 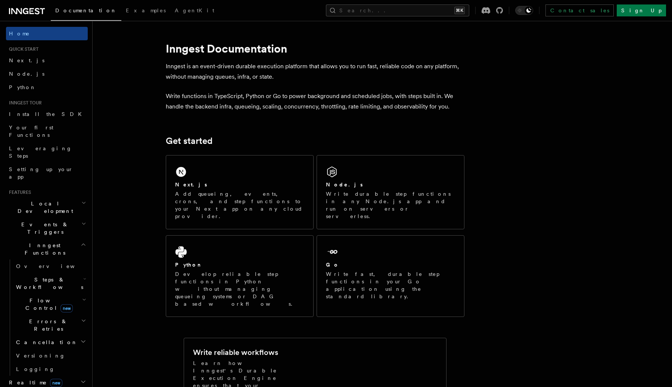 I want to click on kbd: ⌘K, so click(x=459, y=10).